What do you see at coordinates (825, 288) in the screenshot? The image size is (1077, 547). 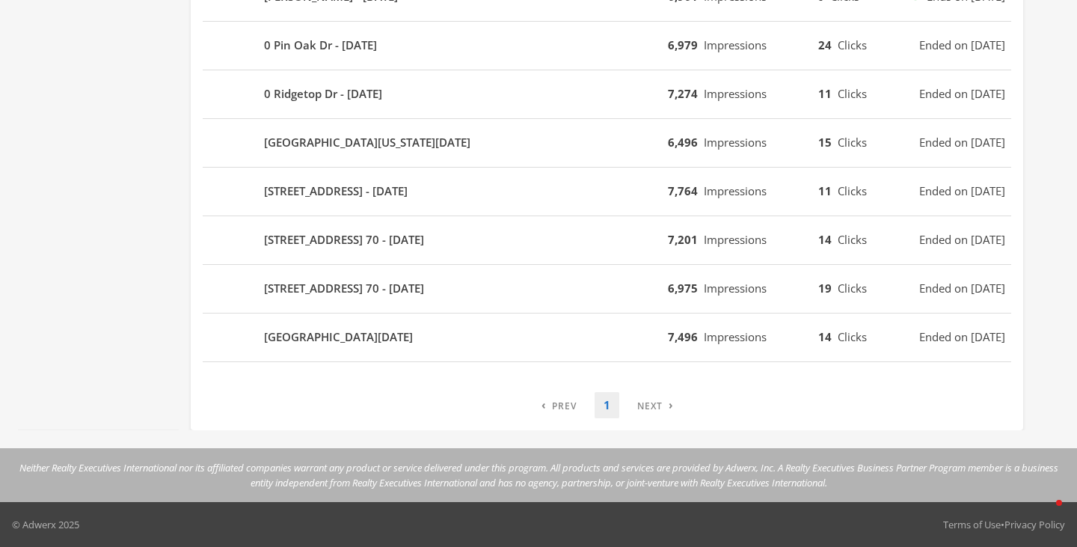 I see `b: 19` at bounding box center [825, 288].